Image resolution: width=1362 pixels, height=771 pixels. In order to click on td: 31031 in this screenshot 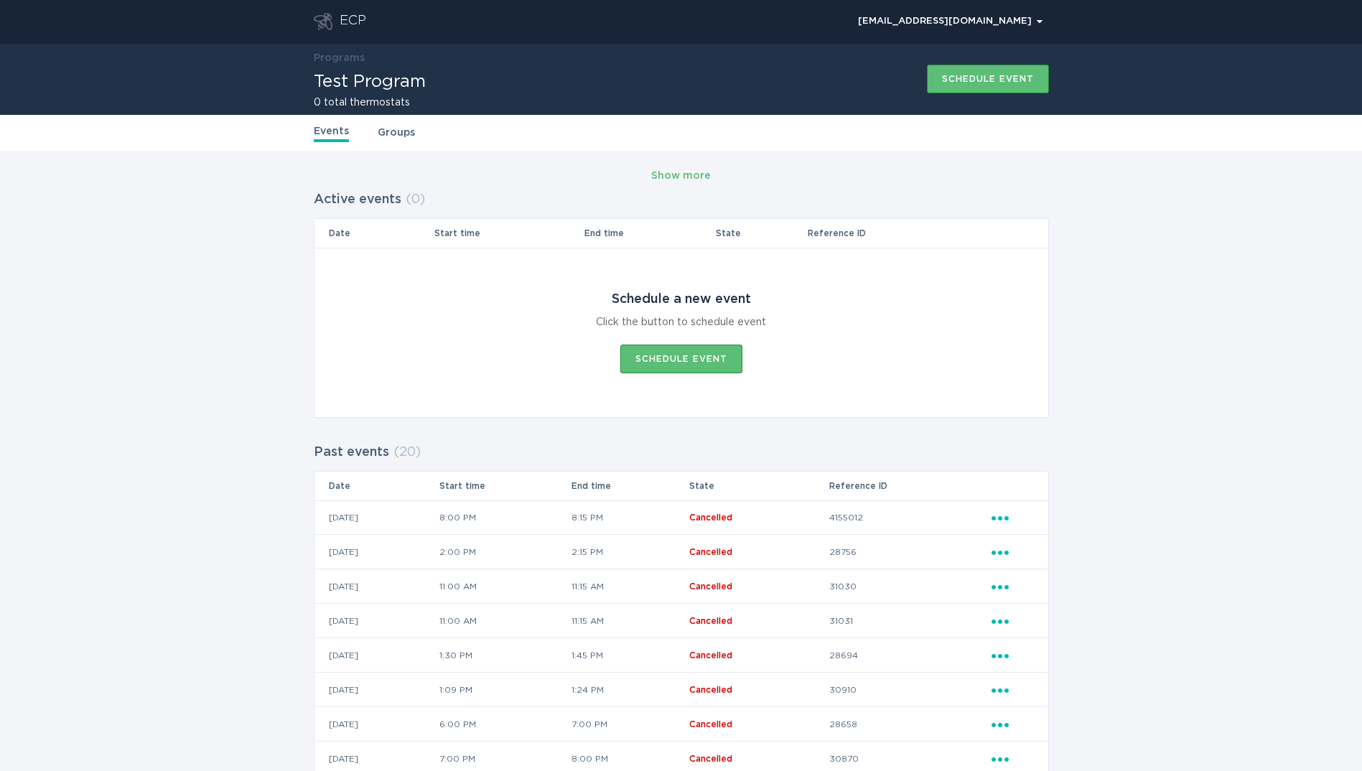, I will do `click(909, 621)`.